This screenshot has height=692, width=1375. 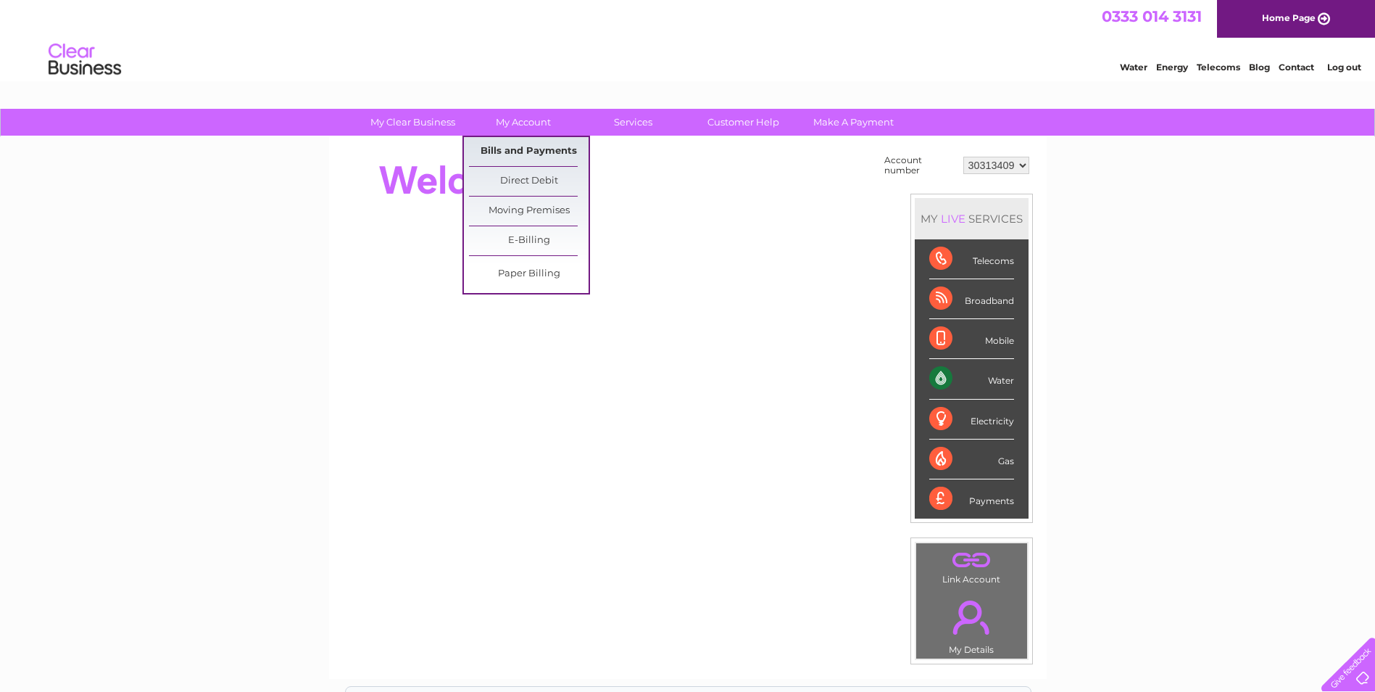 I want to click on a: Bills and Payments, so click(x=529, y=152).